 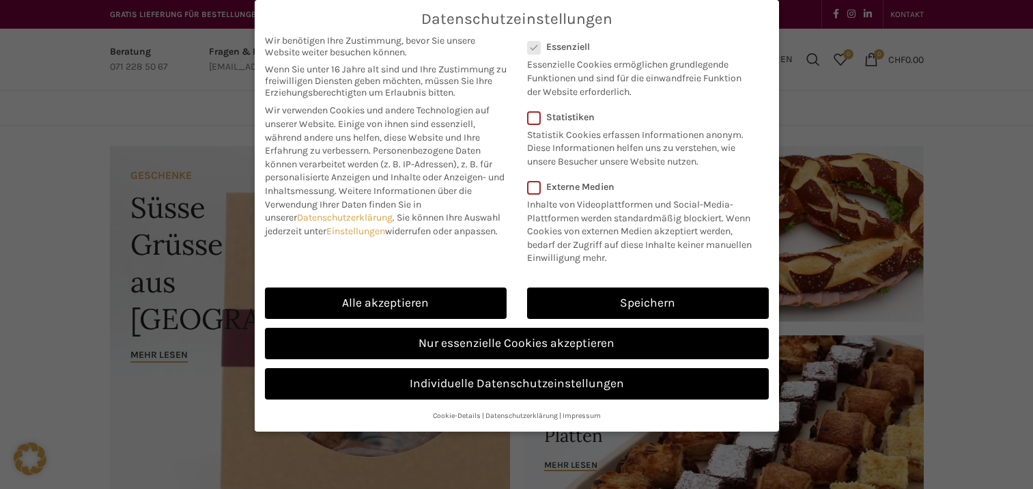 What do you see at coordinates (639, 75) in the screenshot?
I see `p: Essenzielle Cookies ermöglichen grundlegende Funktionen und sind für die einwandfreie Funktion de...` at bounding box center [639, 75].